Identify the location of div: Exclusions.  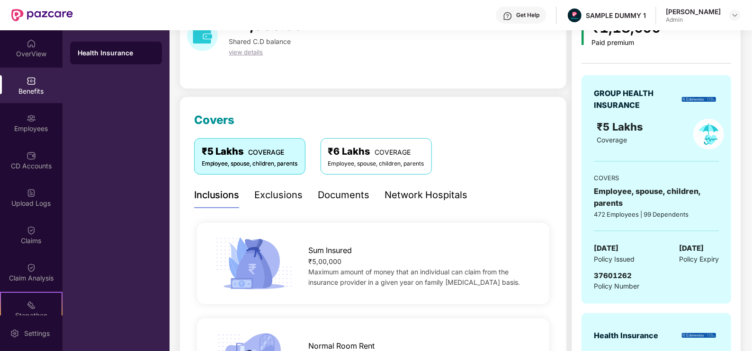
(279, 195).